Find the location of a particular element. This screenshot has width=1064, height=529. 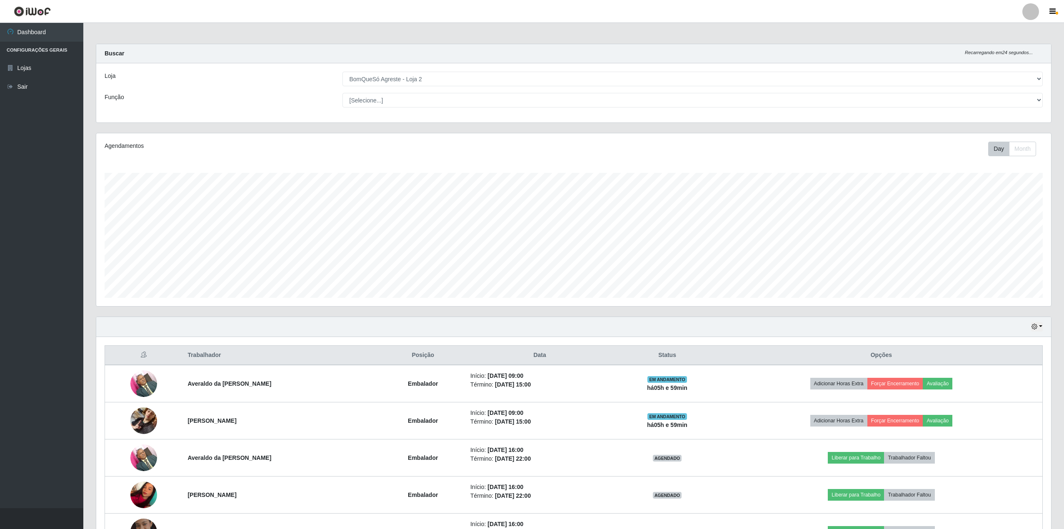

img: 1733184056200.jpeg is located at coordinates (144, 494).